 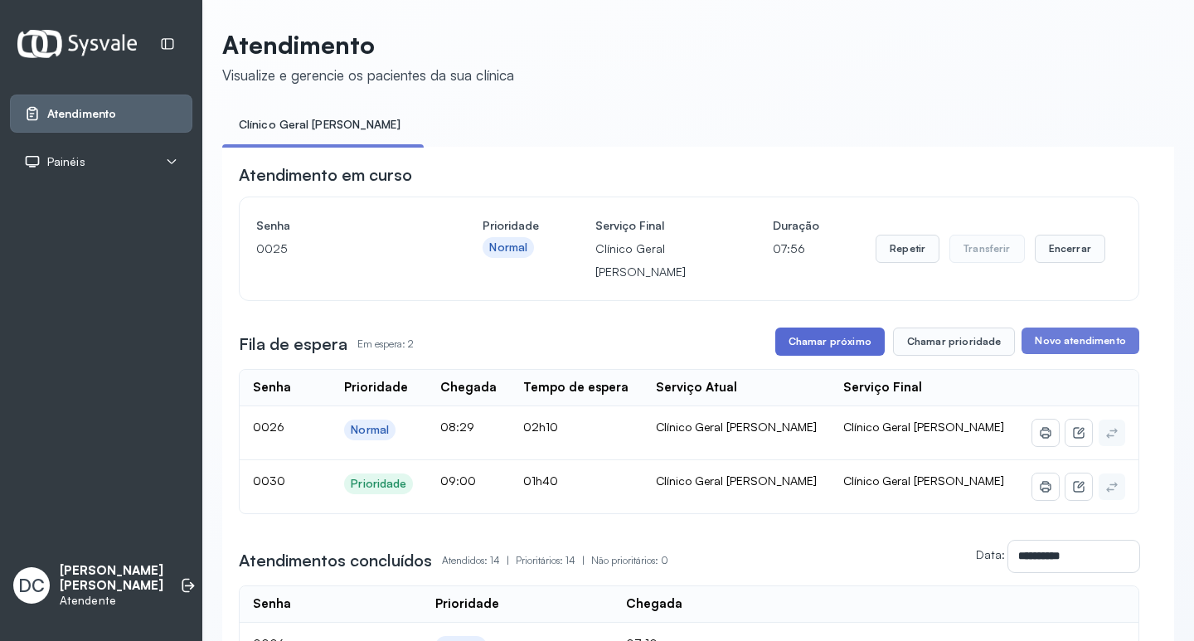 I want to click on span: 08:29, so click(x=457, y=426).